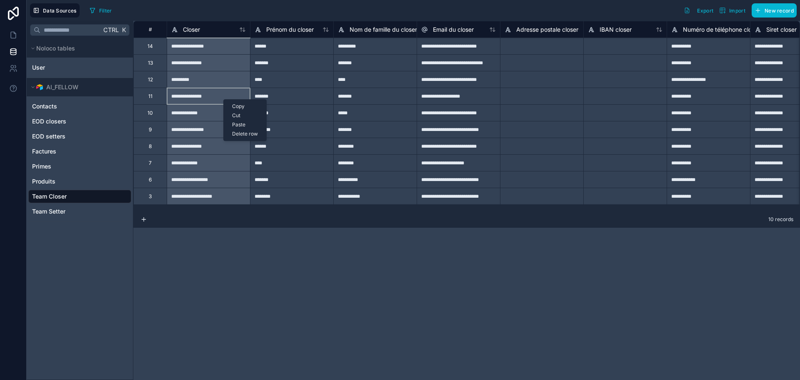 The image size is (800, 380). I want to click on span: Numéro de téléphone closer, so click(721, 30).